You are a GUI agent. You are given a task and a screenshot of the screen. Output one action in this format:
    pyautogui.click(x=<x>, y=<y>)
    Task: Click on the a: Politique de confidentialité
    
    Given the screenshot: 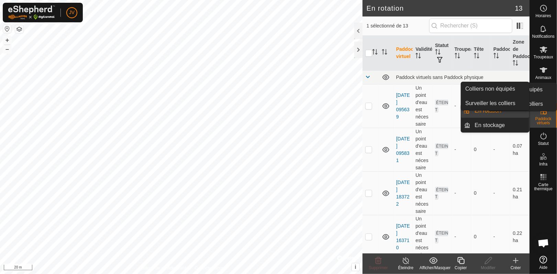 What is the action you would take?
    pyautogui.click(x=163, y=268)
    